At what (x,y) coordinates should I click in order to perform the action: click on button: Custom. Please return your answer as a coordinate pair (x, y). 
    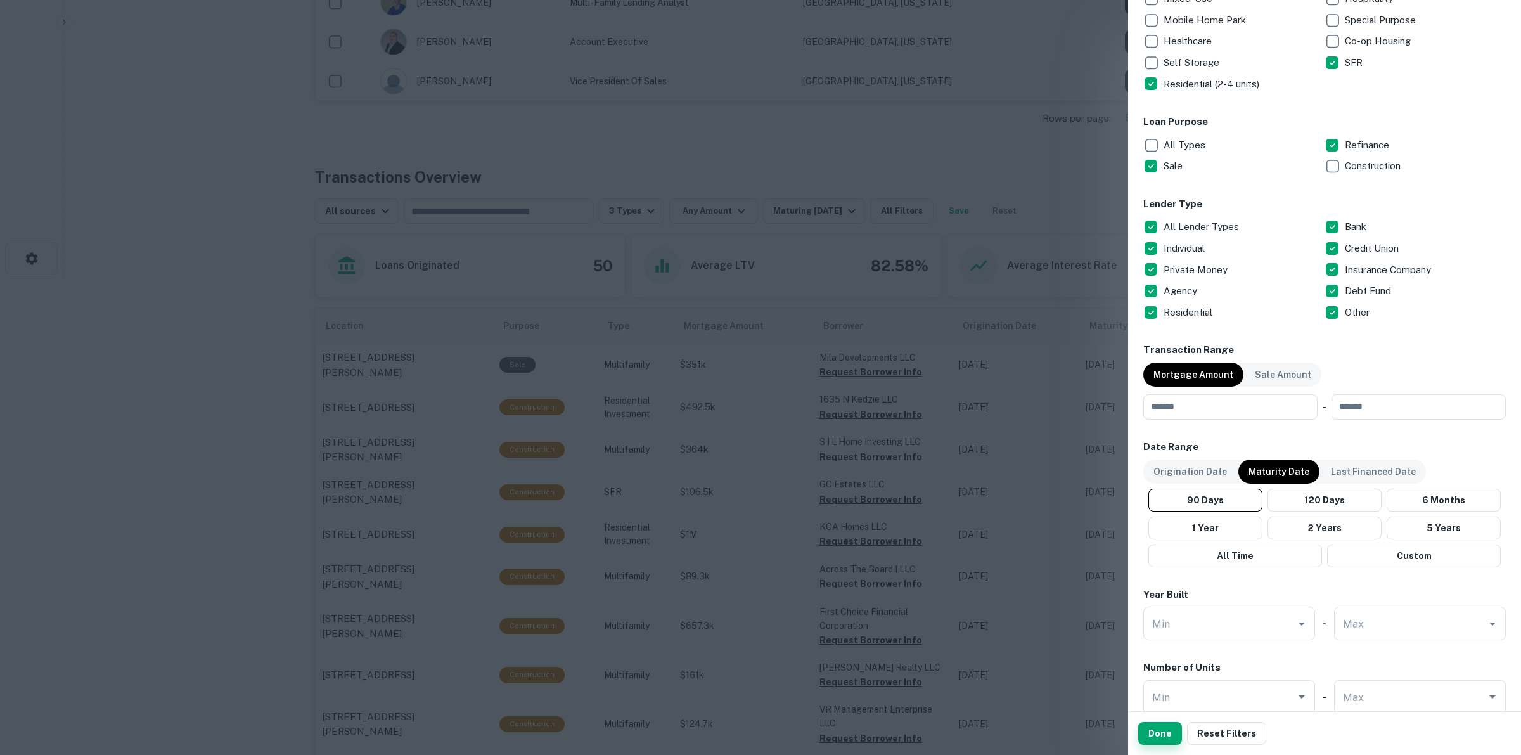
    Looking at the image, I should click on (1414, 556).